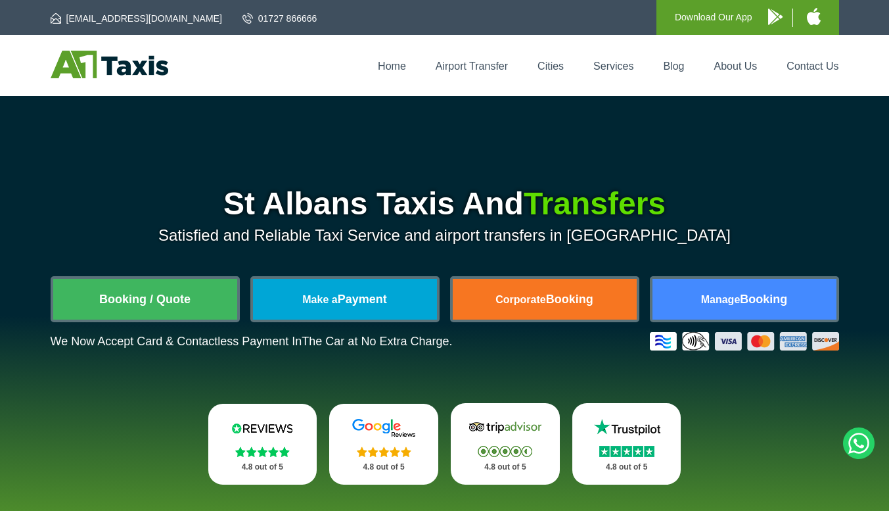 This screenshot has height=511, width=889. What do you see at coordinates (262, 428) in the screenshot?
I see `img: Reviews.io` at bounding box center [262, 428].